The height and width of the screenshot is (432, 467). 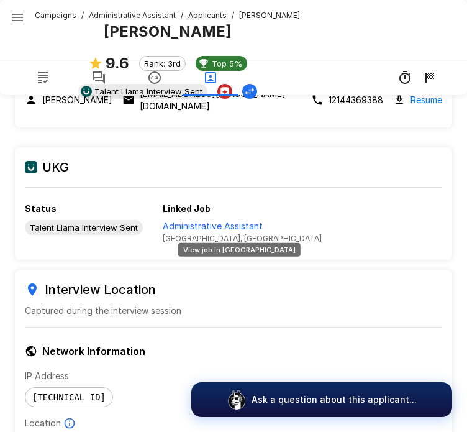 I want to click on u: Administrative Assistant, so click(x=132, y=15).